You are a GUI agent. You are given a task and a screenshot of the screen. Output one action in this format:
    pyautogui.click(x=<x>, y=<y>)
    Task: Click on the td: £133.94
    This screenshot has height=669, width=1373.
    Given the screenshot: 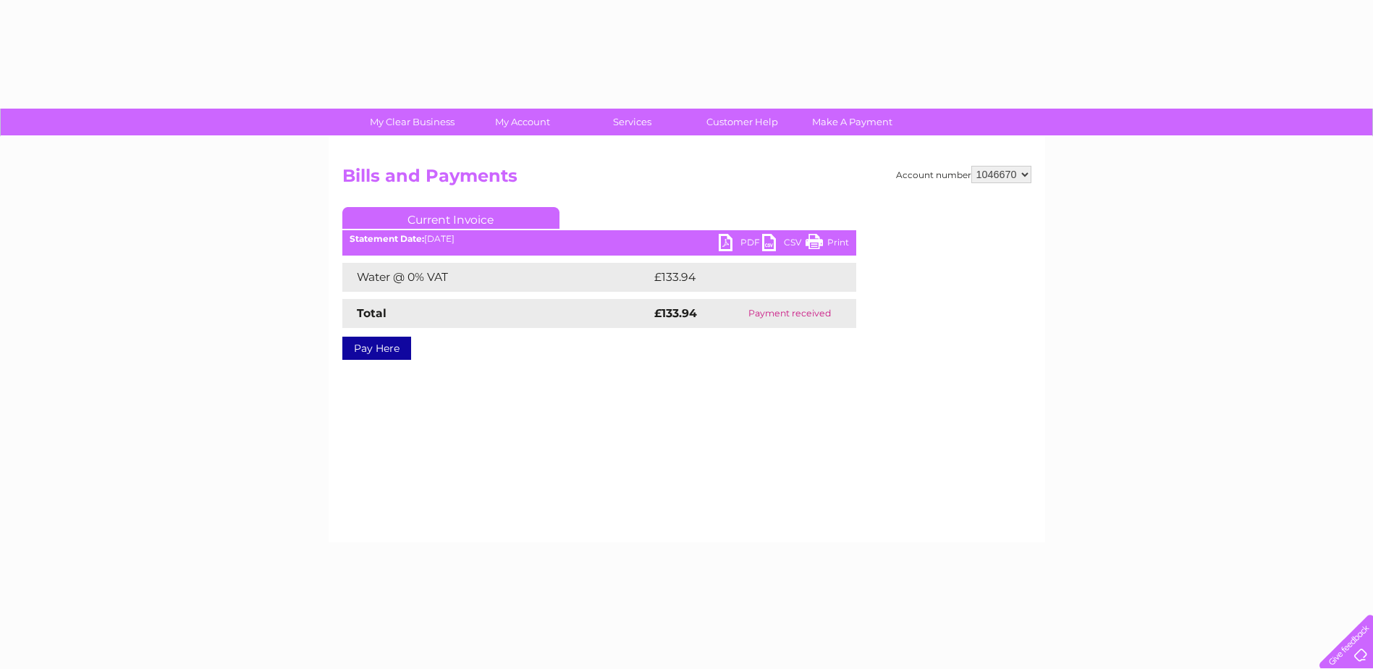 What is the action you would take?
    pyautogui.click(x=740, y=277)
    